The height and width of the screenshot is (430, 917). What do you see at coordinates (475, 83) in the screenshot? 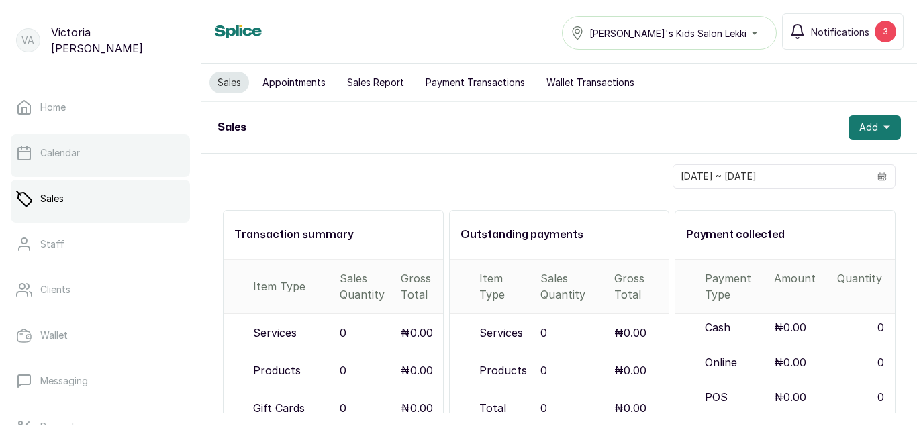
I see `button: Payment Transactions` at bounding box center [475, 83].